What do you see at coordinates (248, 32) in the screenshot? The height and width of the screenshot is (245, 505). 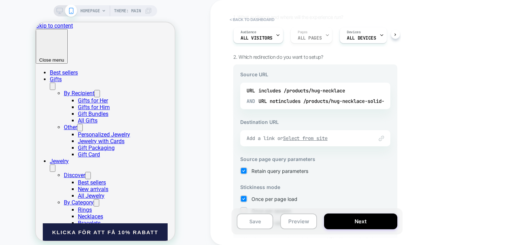 I see `span: Audience` at bounding box center [248, 32].